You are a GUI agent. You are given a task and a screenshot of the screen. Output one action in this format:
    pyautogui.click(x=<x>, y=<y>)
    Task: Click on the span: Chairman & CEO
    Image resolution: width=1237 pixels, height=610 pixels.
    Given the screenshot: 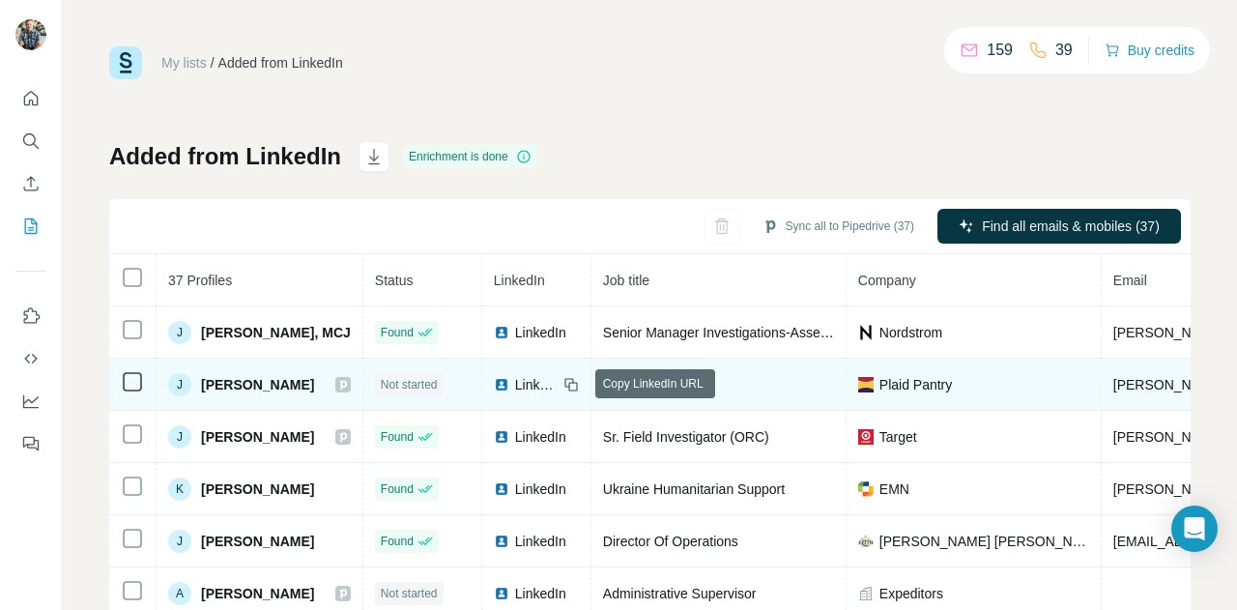 What is the action you would take?
    pyautogui.click(x=655, y=385)
    